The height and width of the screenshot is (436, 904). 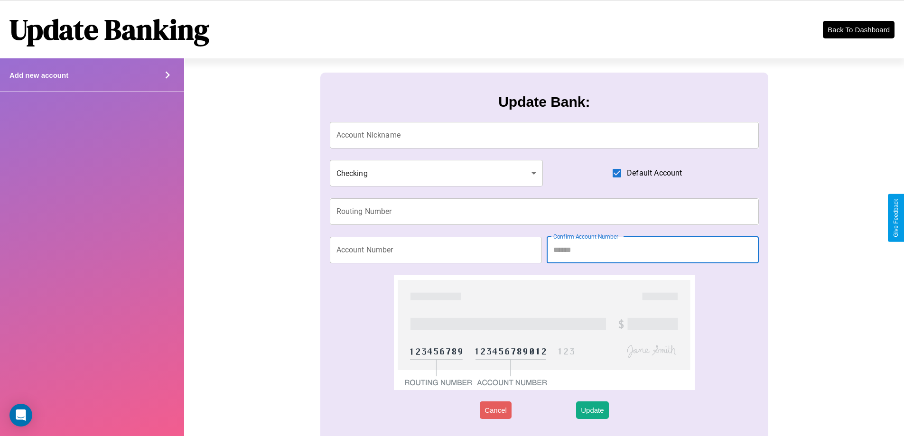 What do you see at coordinates (592, 410) in the screenshot?
I see `button: Update` at bounding box center [592, 410].